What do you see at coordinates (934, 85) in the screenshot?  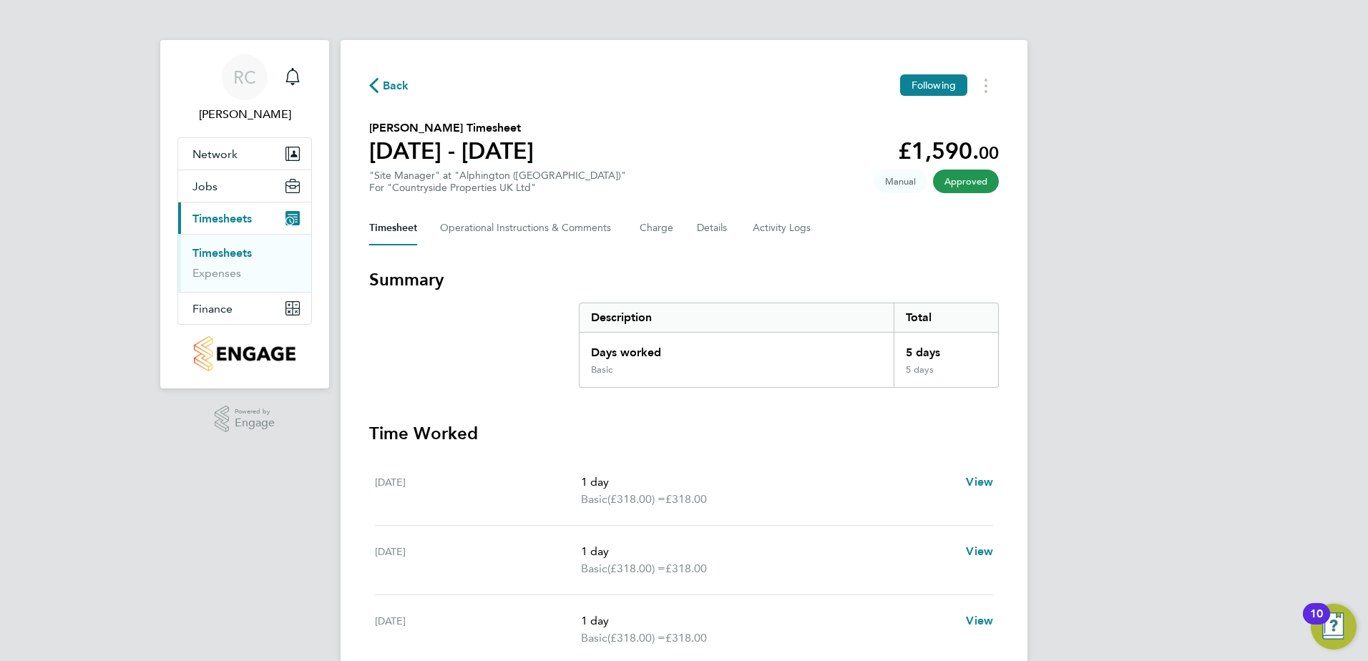 I see `span: Following` at bounding box center [934, 85].